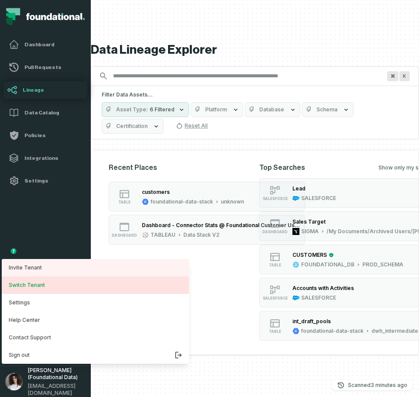 This screenshot has height=397, width=419. I want to click on h1: Data Lineage Explorer, so click(255, 50).